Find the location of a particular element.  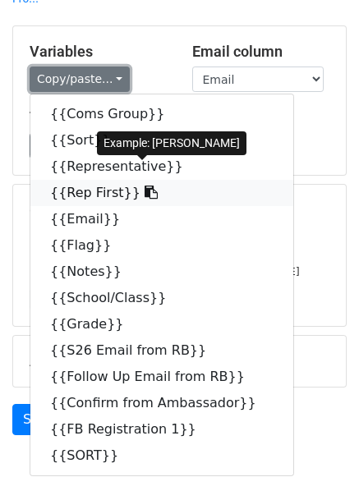

a: {{Representative}} is located at coordinates (162, 167).